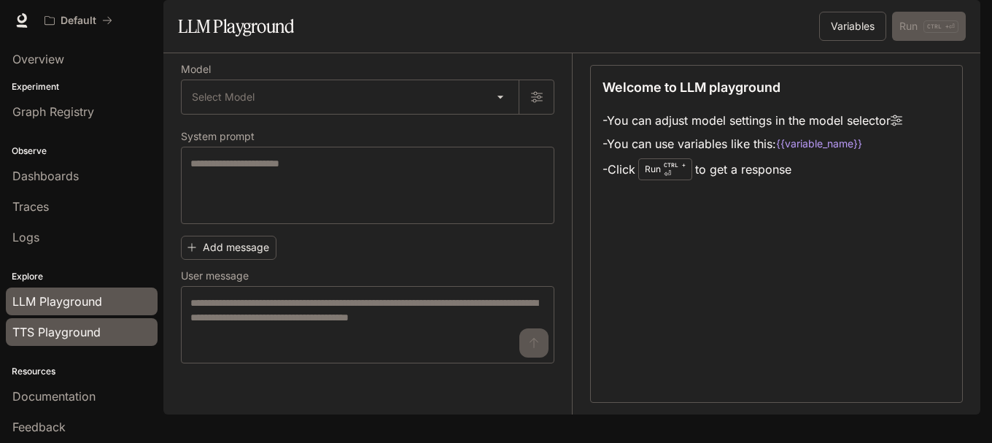  What do you see at coordinates (228, 247) in the screenshot?
I see `button: Add message` at bounding box center [228, 247].